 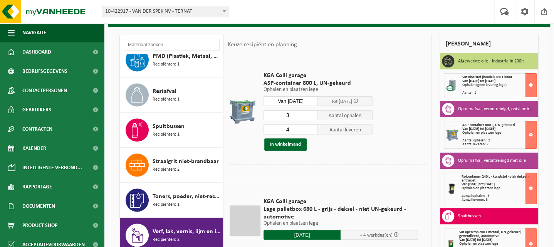 What do you see at coordinates (45, 71) in the screenshot?
I see `span: Bedrijfsgegevens` at bounding box center [45, 71].